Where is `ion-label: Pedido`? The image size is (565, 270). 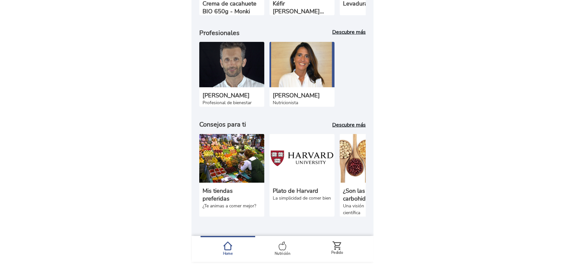 ion-label: Pedido is located at coordinates (337, 253).